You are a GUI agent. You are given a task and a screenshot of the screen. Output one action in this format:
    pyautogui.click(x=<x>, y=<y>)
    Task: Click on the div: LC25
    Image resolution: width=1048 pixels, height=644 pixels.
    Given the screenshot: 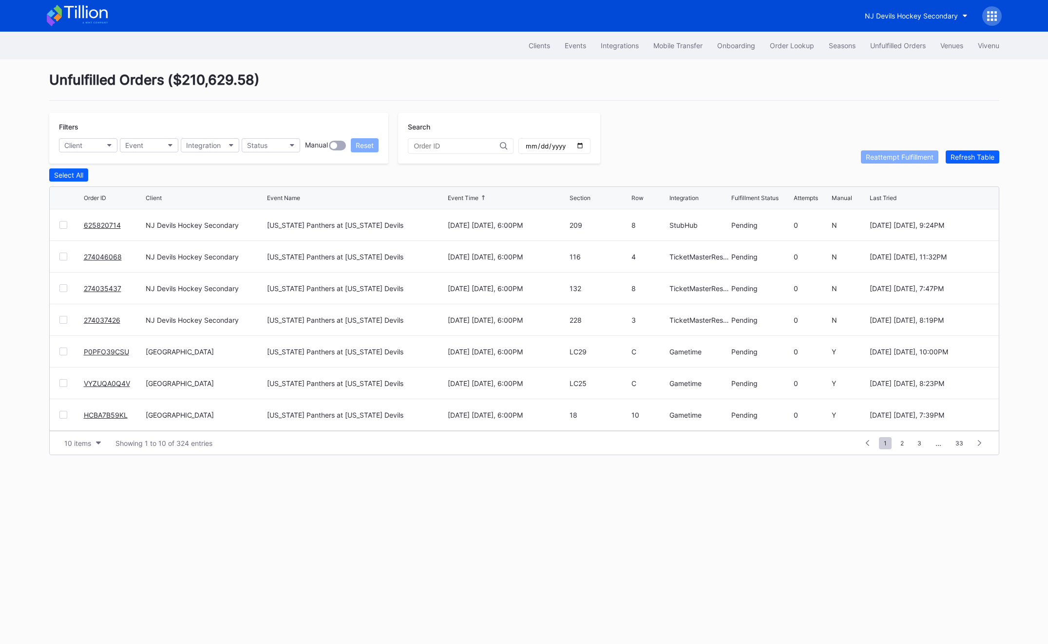 What is the action you would take?
    pyautogui.click(x=599, y=383)
    